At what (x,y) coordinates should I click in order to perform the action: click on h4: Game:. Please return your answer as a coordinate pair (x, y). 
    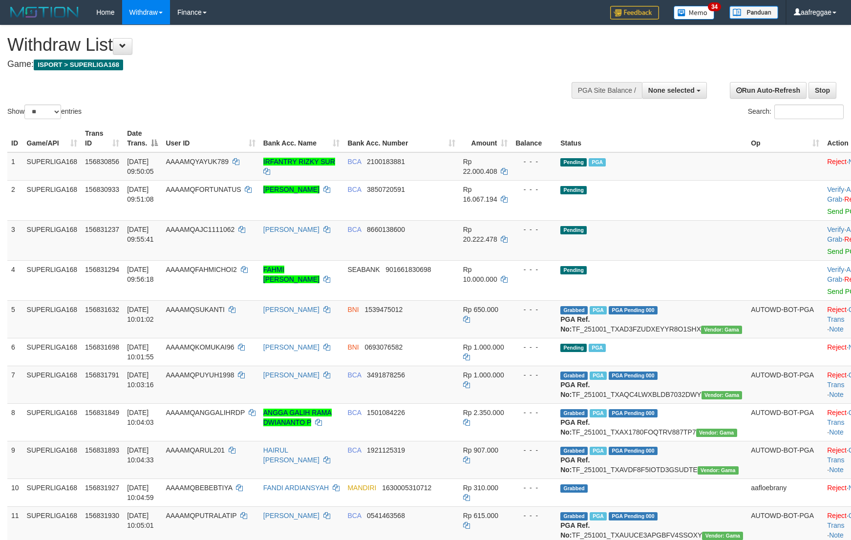
    Looking at the image, I should click on (282, 64).